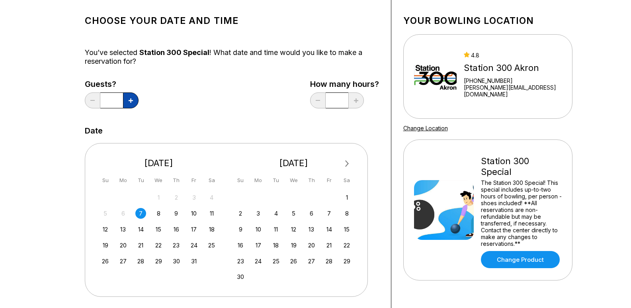  I want to click on div: Choose Saturday, November 22nd, 2025, so click(347, 245).